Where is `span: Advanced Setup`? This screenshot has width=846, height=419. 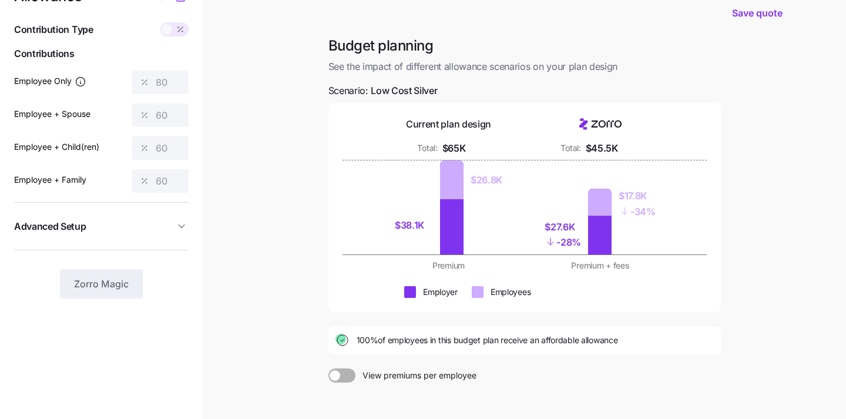
span: Advanced Setup is located at coordinates (50, 226).